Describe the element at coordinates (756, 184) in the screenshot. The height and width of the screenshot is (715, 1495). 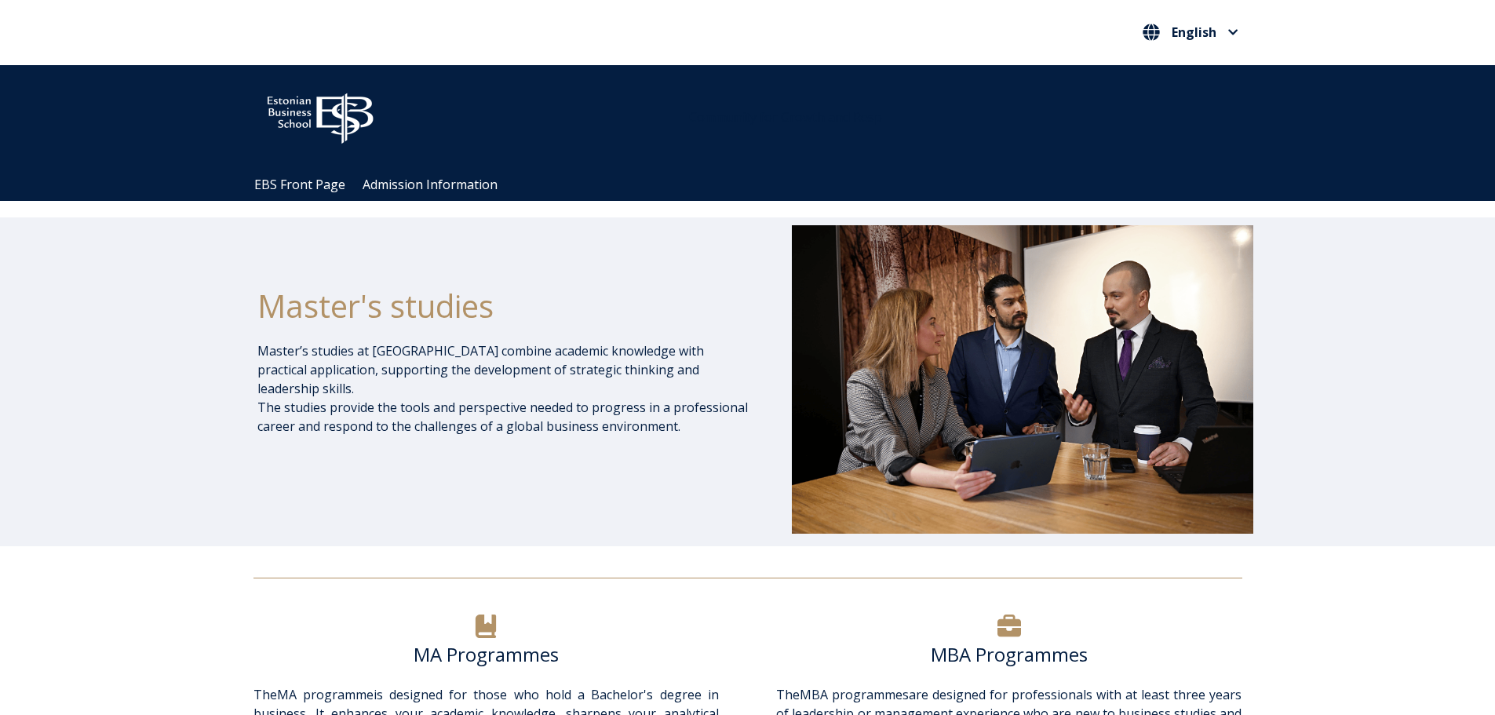
I see `div: Navigation Menu` at that location.